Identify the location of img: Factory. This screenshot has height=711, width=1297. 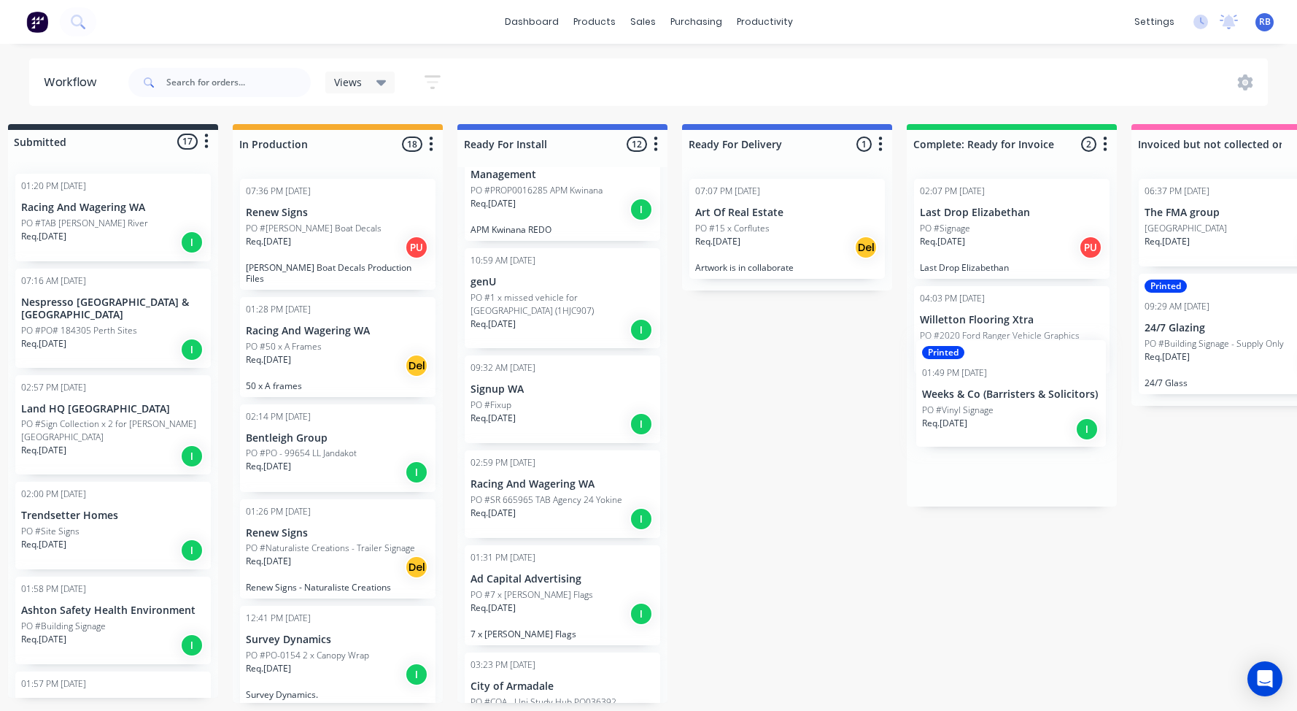
(37, 22).